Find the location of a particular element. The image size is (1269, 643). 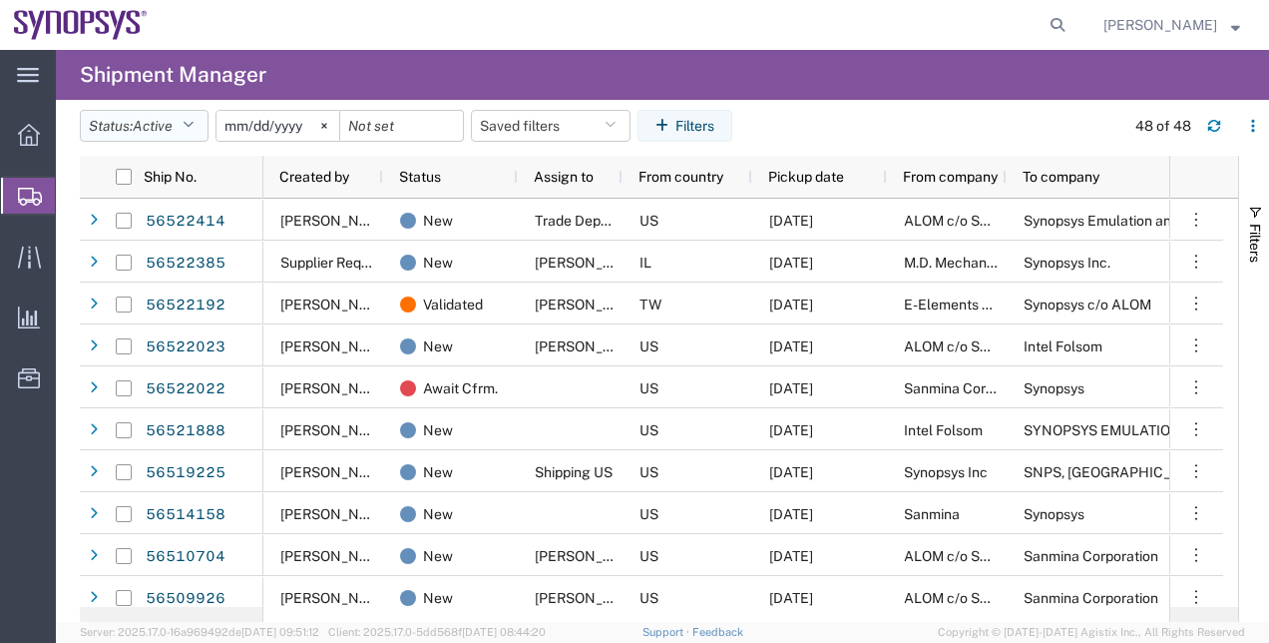

span: Assign to is located at coordinates (564, 177).